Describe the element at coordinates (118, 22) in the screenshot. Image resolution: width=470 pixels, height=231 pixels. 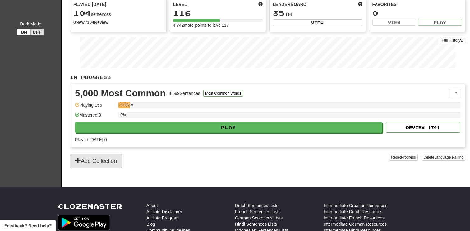
I see `div: New / Review` at that location.